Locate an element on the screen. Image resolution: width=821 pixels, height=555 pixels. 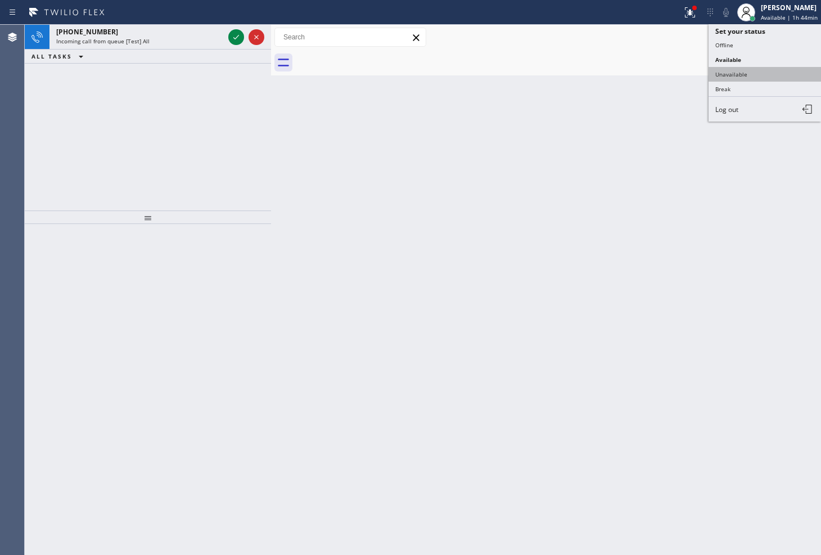
button: ALL TASKS is located at coordinates (60, 56).